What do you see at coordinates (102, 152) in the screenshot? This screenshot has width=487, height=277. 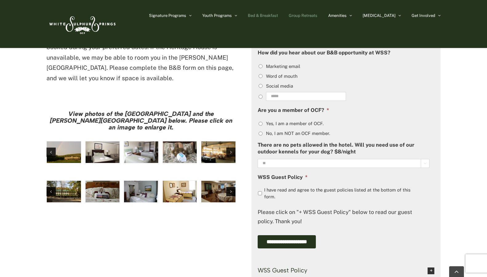 I see `div: 2 / 16` at bounding box center [102, 152].